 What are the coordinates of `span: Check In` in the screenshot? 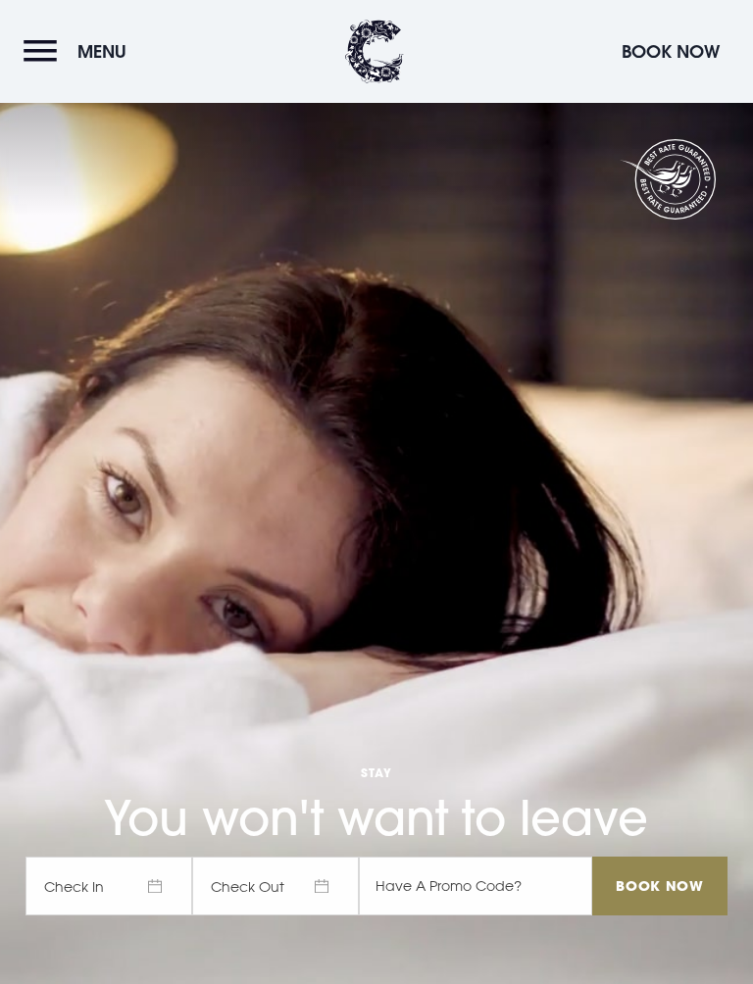 It's located at (109, 886).